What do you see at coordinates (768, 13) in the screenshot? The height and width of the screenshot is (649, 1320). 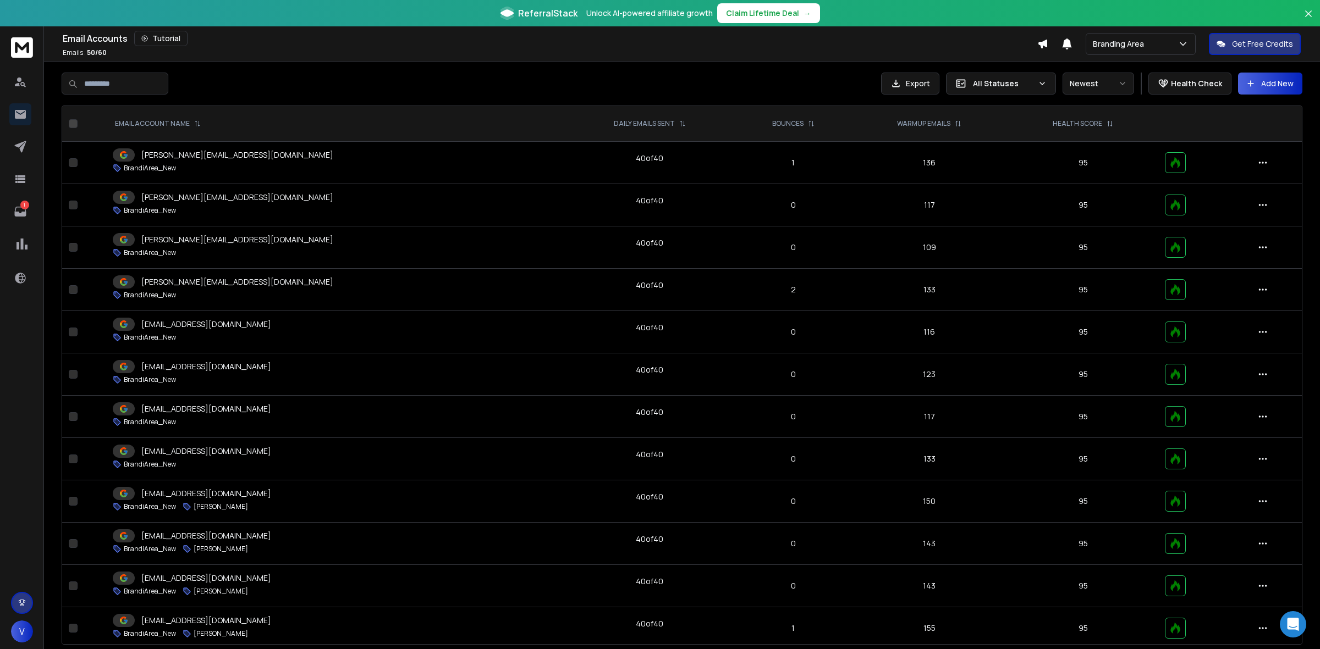 I see `button: Claim Lifetime Deal→` at bounding box center [768, 13].